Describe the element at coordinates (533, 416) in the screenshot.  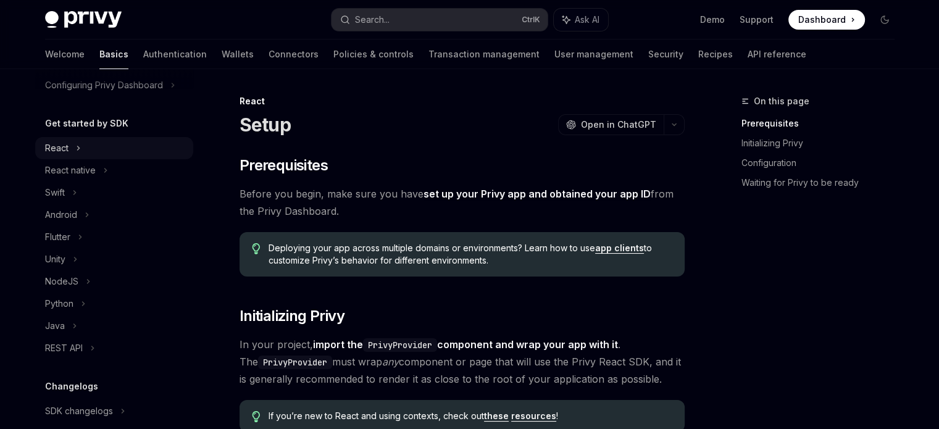
I see `a: resources` at that location.